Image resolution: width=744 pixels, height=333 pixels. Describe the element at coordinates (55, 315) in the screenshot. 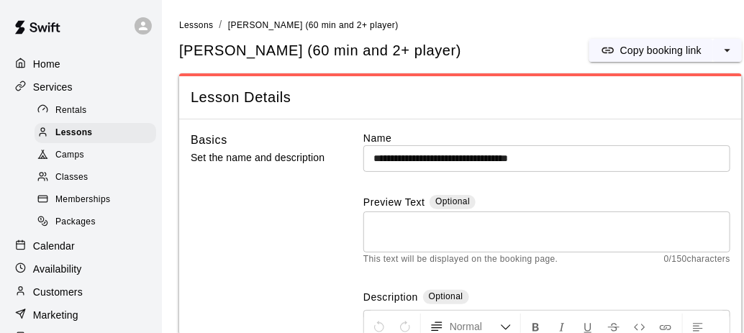

I see `p: Marketing` at that location.